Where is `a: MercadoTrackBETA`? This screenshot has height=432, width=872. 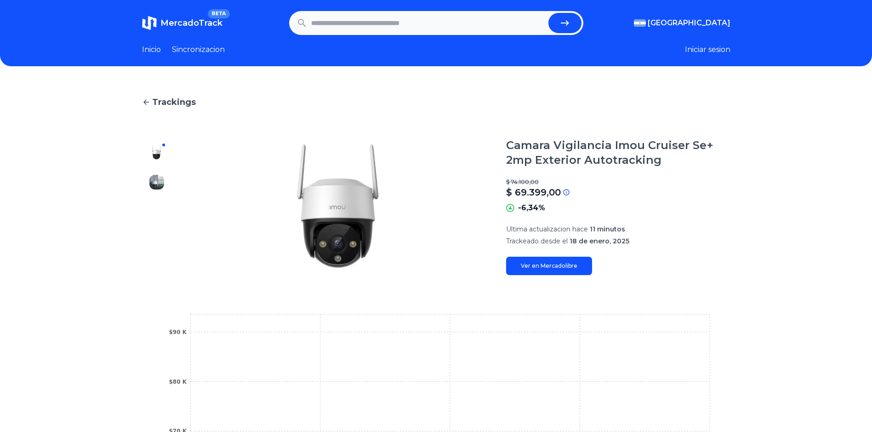 a: MercadoTrackBETA is located at coordinates (182, 23).